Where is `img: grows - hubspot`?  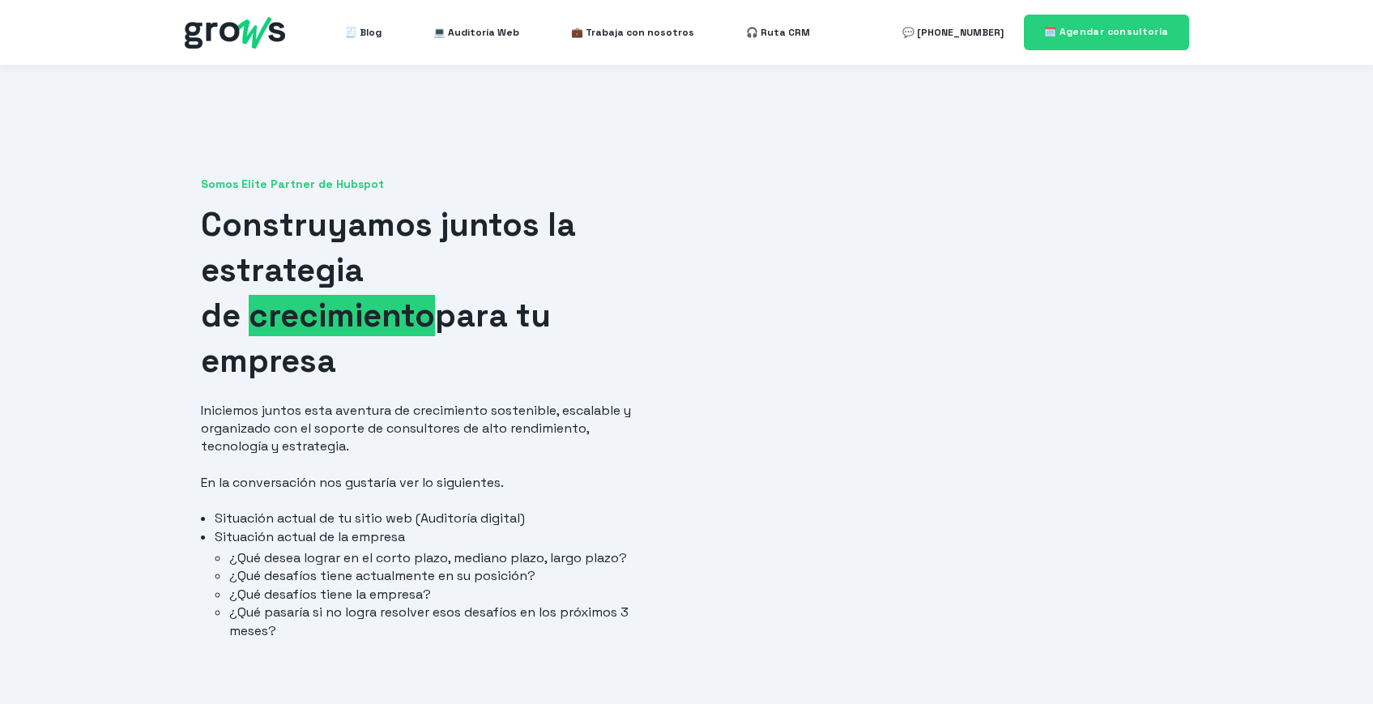
img: grows - hubspot is located at coordinates (235, 32).